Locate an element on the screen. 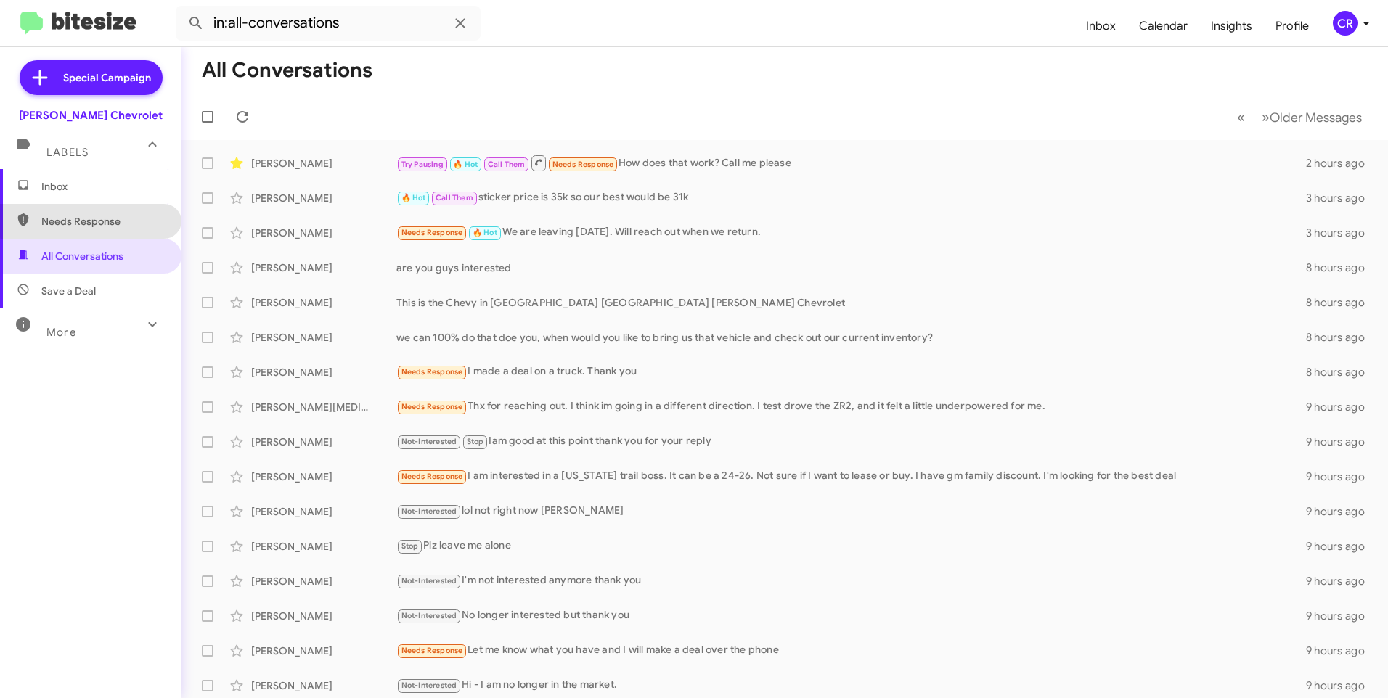 The image size is (1388, 698). a: Profile is located at coordinates (1292, 26).